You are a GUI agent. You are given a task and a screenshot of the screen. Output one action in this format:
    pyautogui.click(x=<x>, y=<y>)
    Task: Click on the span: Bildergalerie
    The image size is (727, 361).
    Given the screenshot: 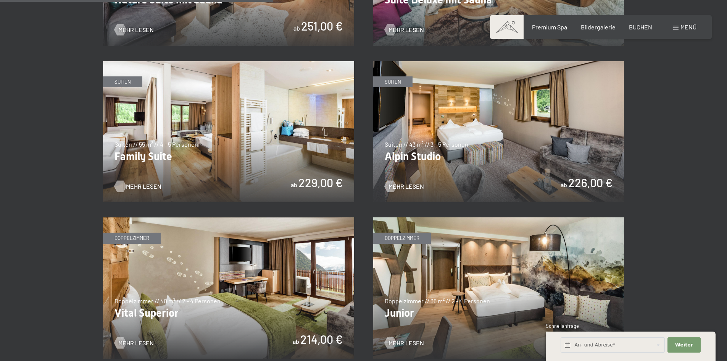 What is the action you would take?
    pyautogui.click(x=598, y=27)
    